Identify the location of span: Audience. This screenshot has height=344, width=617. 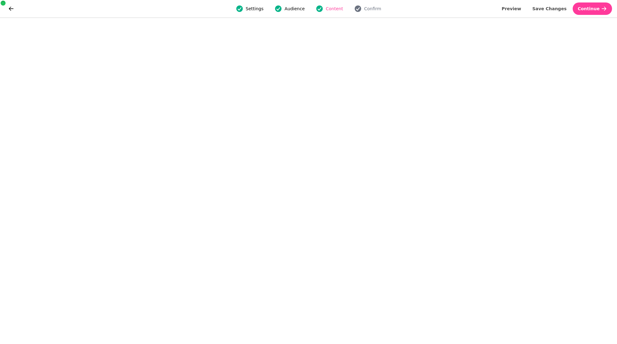
(294, 9).